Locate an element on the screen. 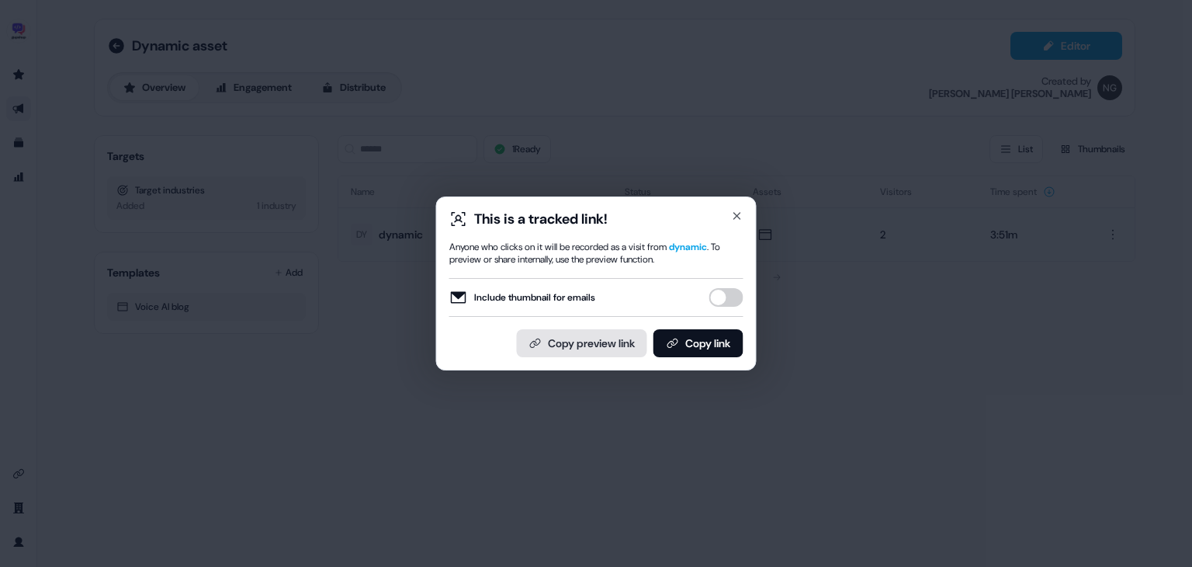 The width and height of the screenshot is (1192, 567). label: Include thumbnail for emails is located at coordinates (522, 297).